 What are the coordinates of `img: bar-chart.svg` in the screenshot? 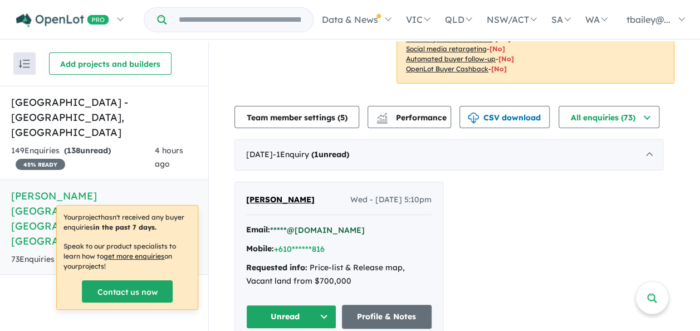 It's located at (382, 119).